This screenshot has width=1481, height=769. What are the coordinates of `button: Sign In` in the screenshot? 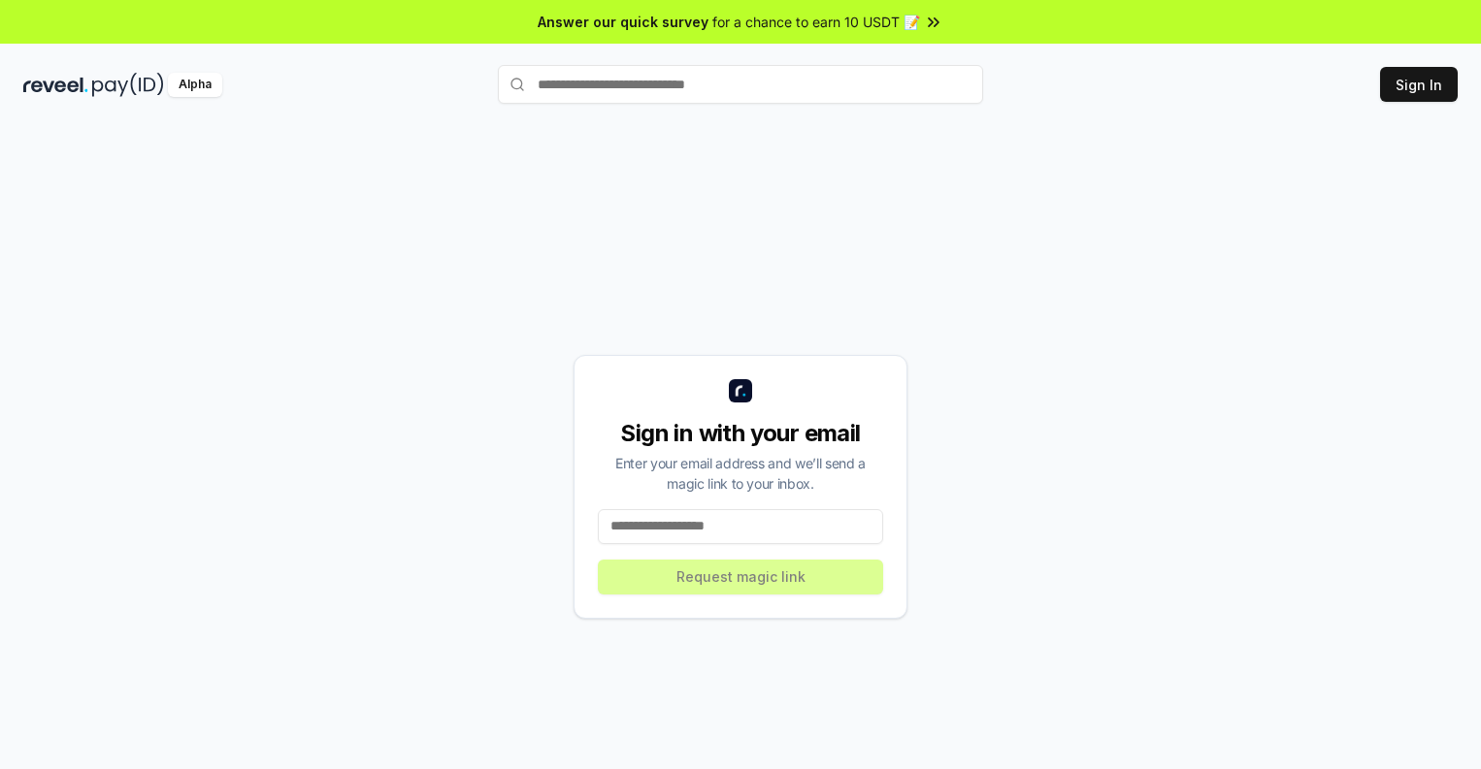 It's located at (1419, 84).